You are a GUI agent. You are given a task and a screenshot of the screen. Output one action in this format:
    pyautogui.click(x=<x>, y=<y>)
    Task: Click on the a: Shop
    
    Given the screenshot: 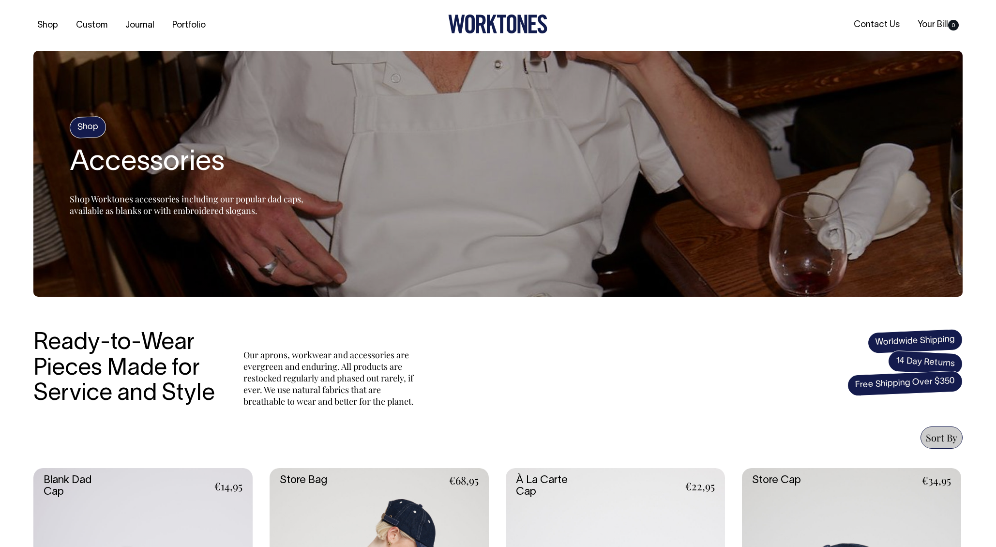 What is the action you would take?
    pyautogui.click(x=47, y=25)
    